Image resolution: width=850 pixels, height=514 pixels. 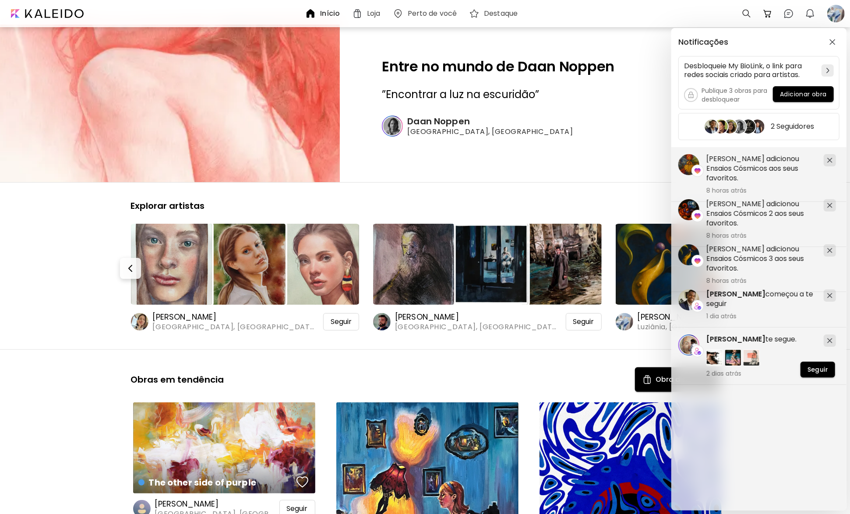 What do you see at coordinates (833, 42) in the screenshot?
I see `img: closeButton` at bounding box center [833, 42].